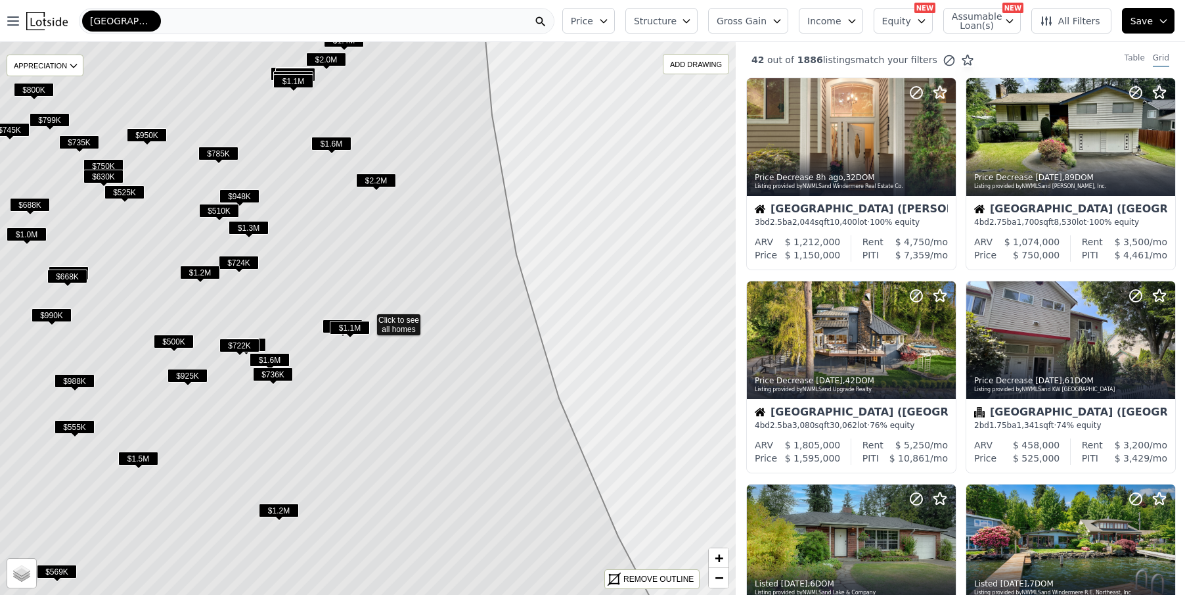  Describe the element at coordinates (138, 461) in the screenshot. I see `div: $1.5M` at that location.